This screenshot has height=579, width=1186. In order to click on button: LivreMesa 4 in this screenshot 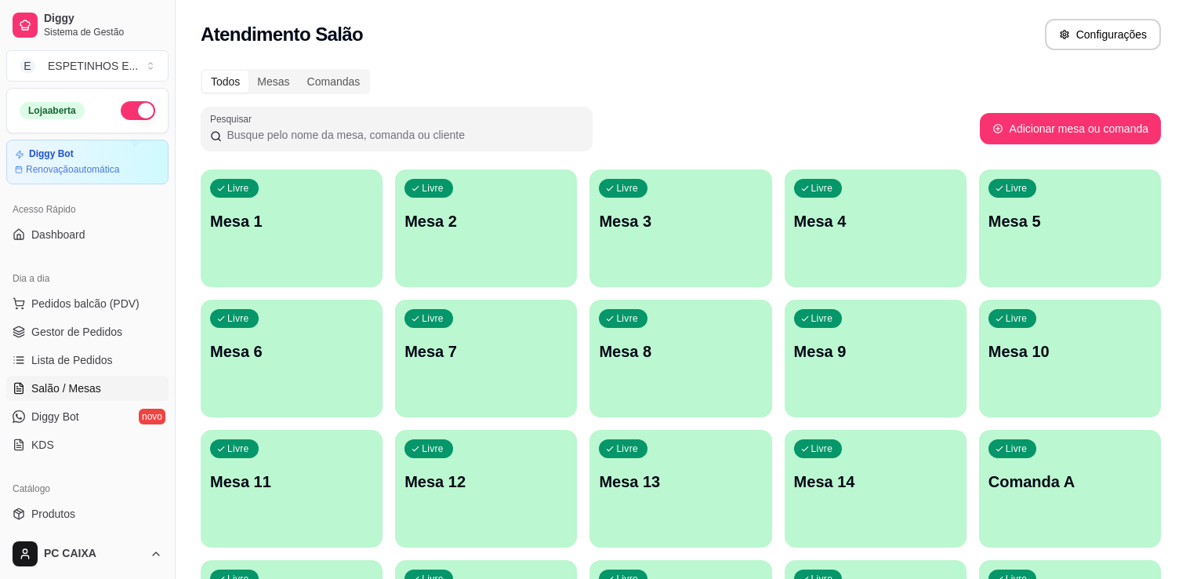, I will do `click(876, 228)`.